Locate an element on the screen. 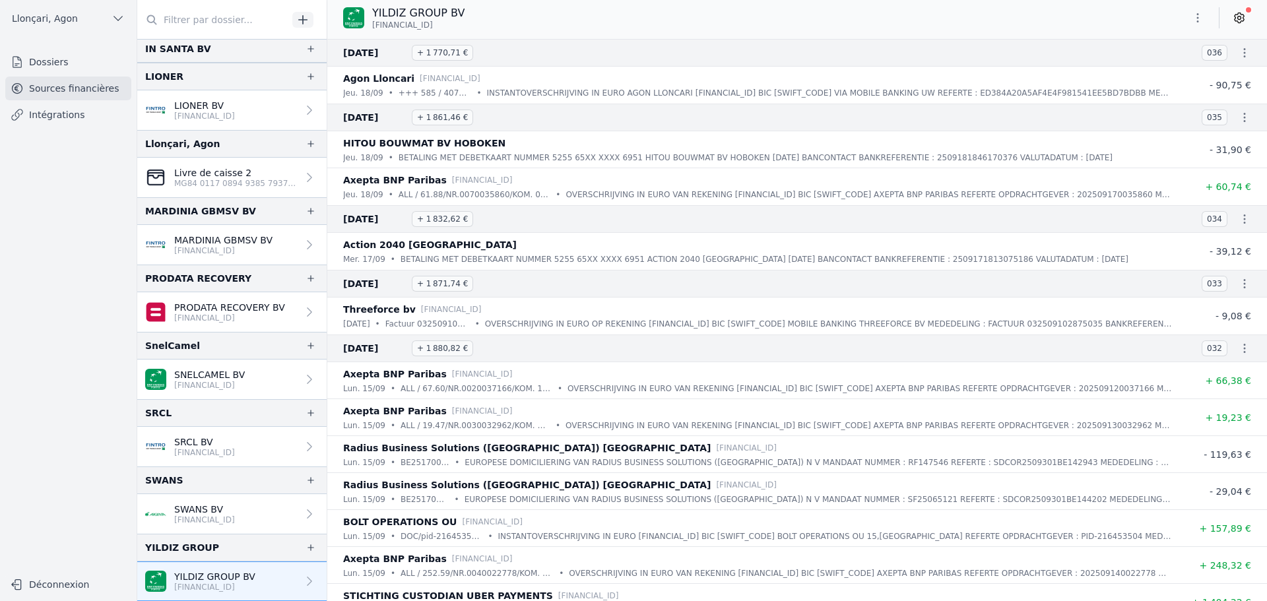 This screenshot has height=601, width=1267. p: HITOU BOUWMAT BV HOBOKEN is located at coordinates (424, 143).